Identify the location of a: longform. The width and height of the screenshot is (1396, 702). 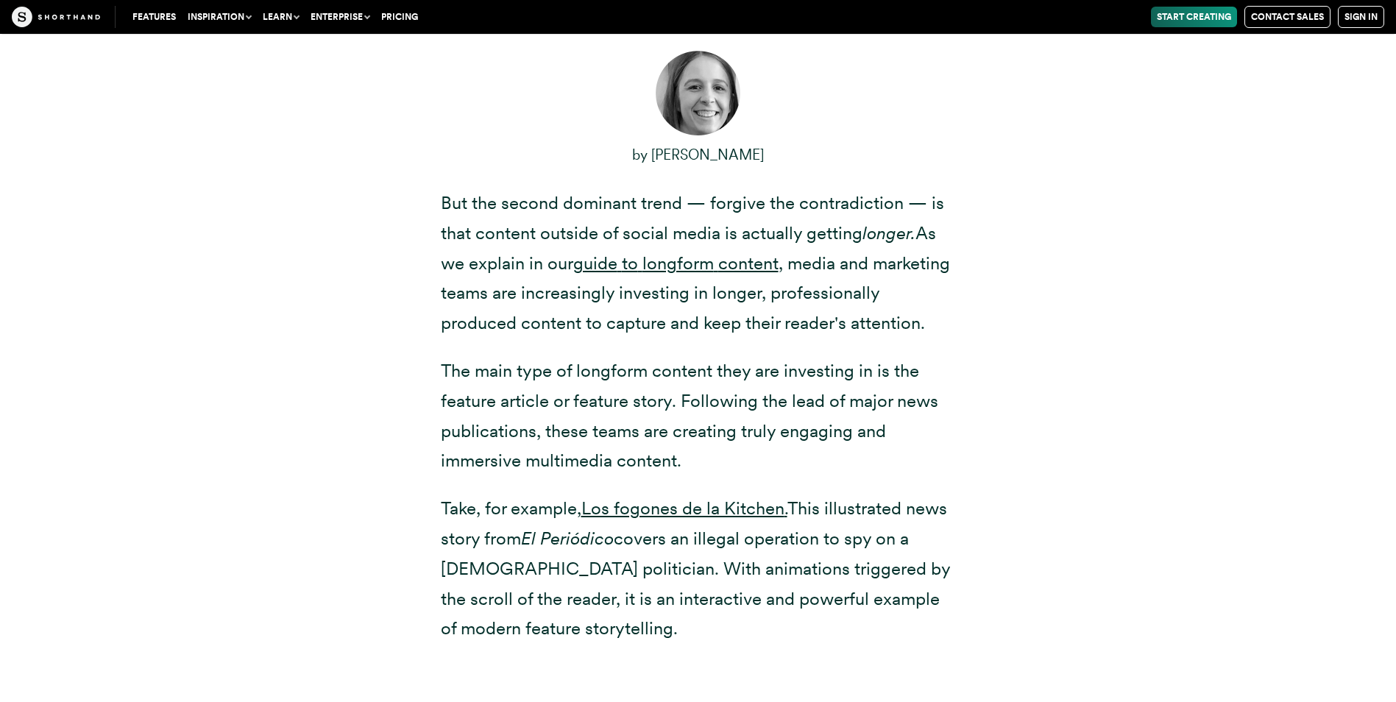
(678, 263).